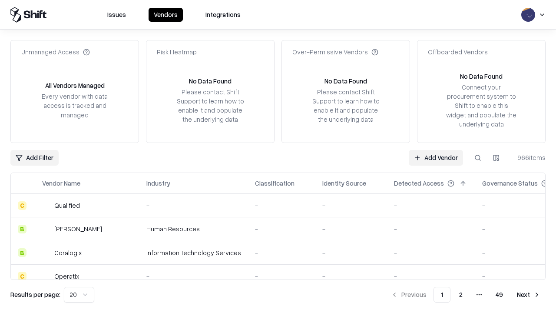 The height and width of the screenshot is (313, 556). I want to click on img: Coralogix, so click(47, 253).